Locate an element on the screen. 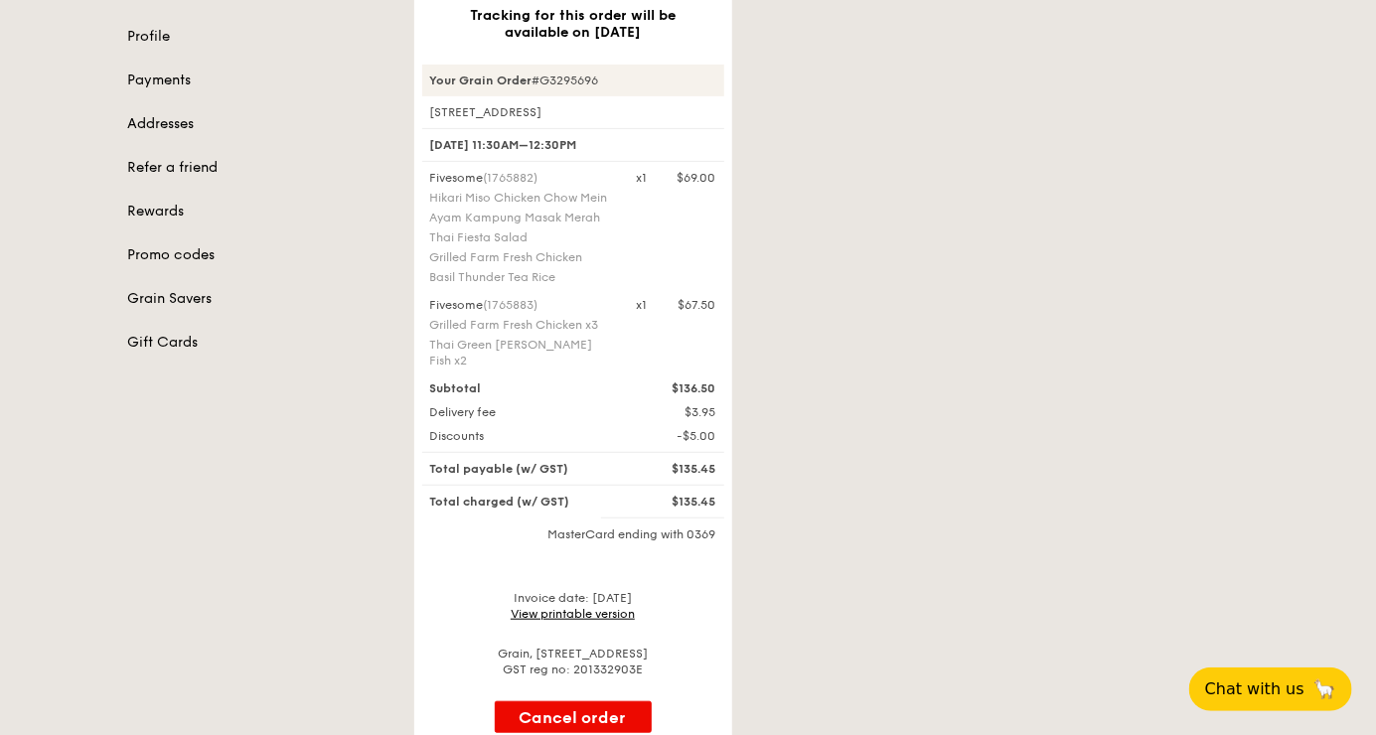 The width and height of the screenshot is (1376, 735). div: $69.00 is located at coordinates (697, 178).